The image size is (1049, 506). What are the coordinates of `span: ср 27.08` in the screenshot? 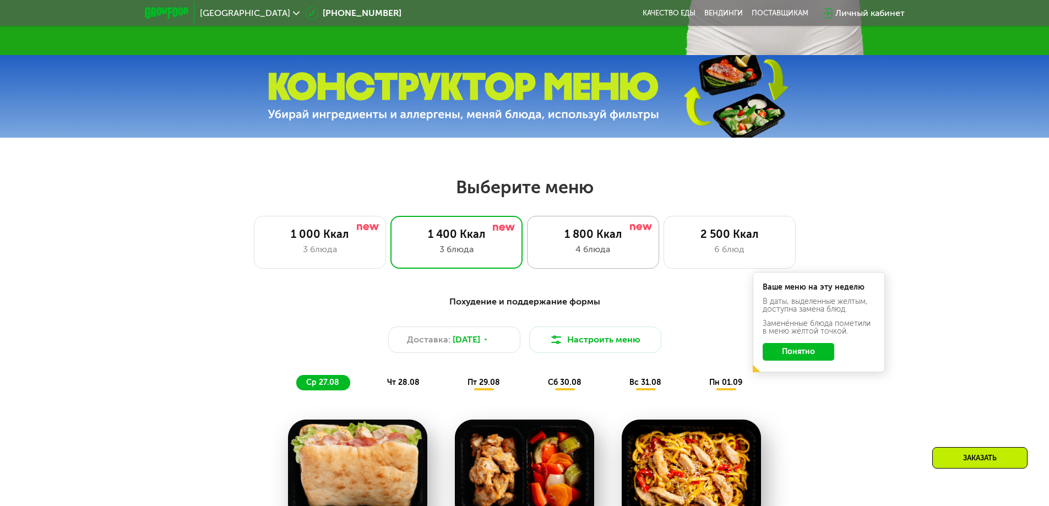 It's located at (323, 382).